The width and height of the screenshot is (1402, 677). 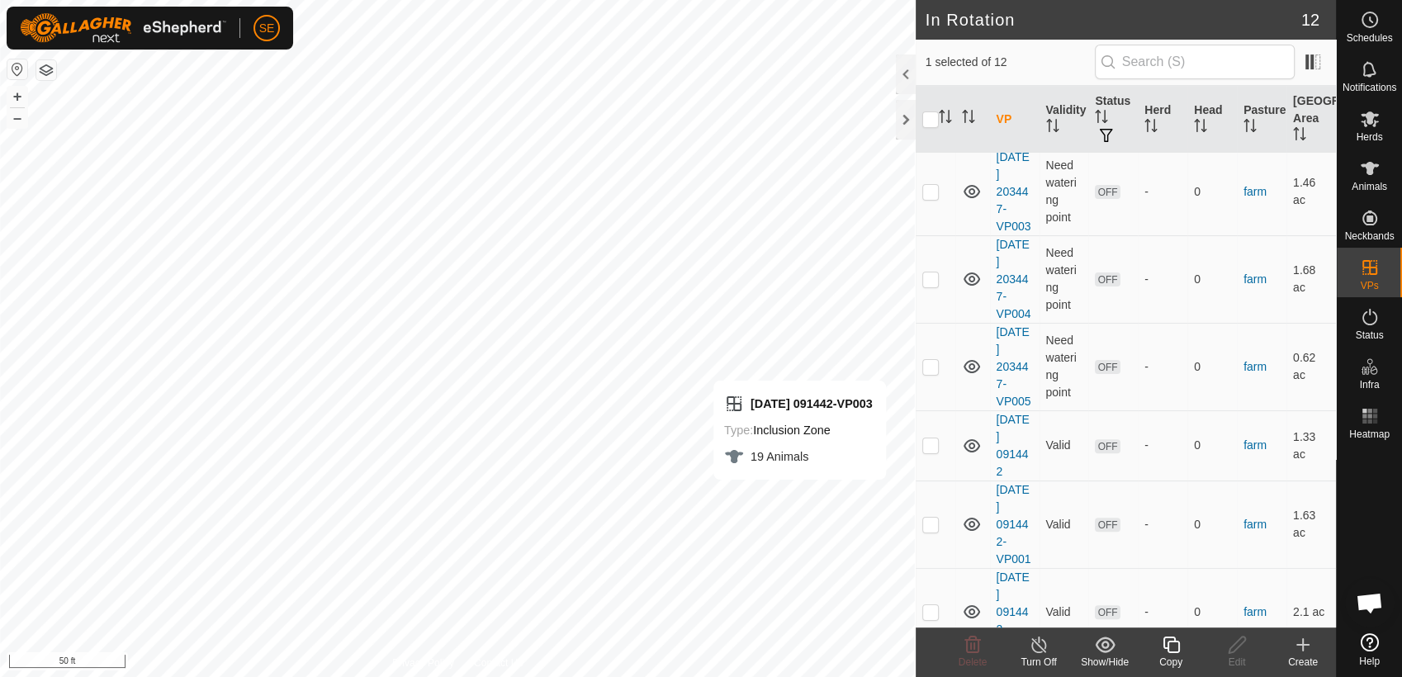 I want to click on div: Open chat, so click(x=1370, y=603).